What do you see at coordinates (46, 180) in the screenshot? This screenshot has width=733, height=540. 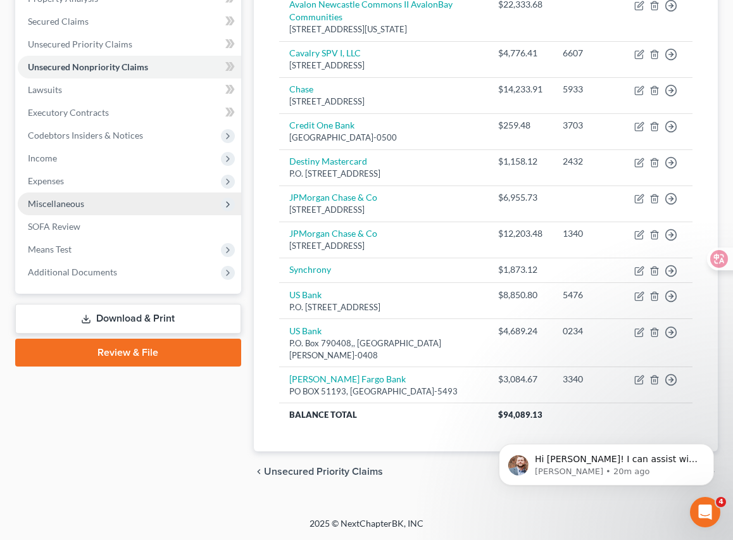 I see `span: Expenses` at bounding box center [46, 180].